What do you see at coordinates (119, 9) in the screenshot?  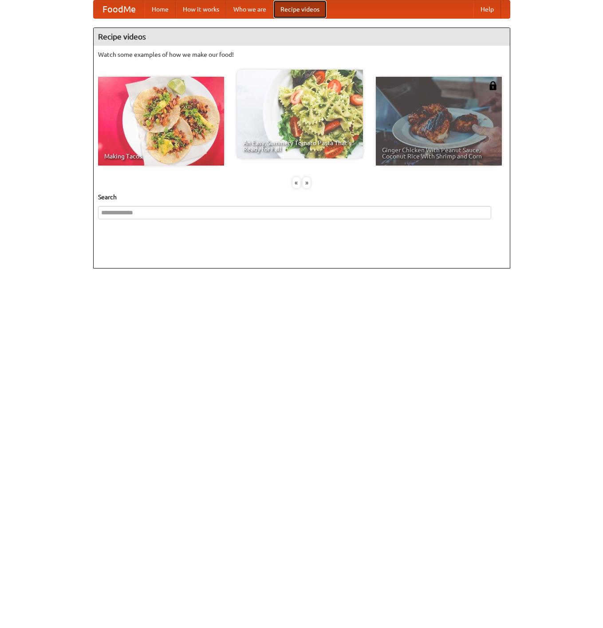 I see `a: FoodMe` at bounding box center [119, 9].